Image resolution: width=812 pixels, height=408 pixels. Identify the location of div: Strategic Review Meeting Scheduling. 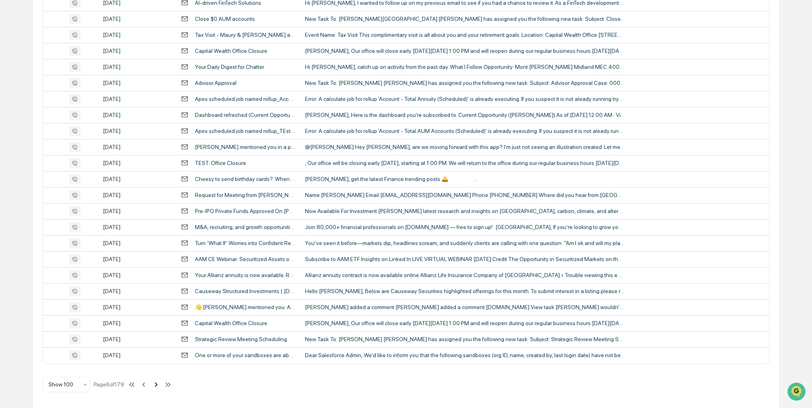
(241, 339).